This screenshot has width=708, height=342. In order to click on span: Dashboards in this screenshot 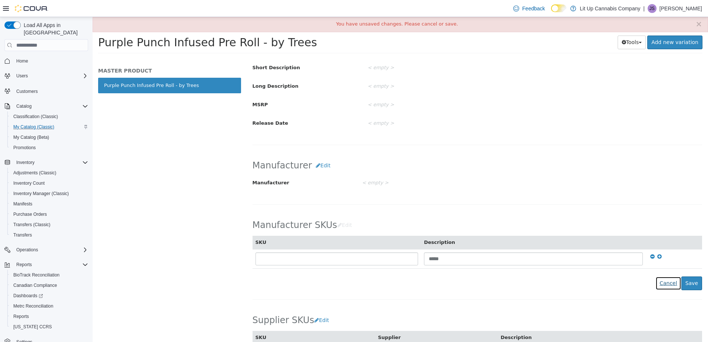, I will do `click(28, 296)`.